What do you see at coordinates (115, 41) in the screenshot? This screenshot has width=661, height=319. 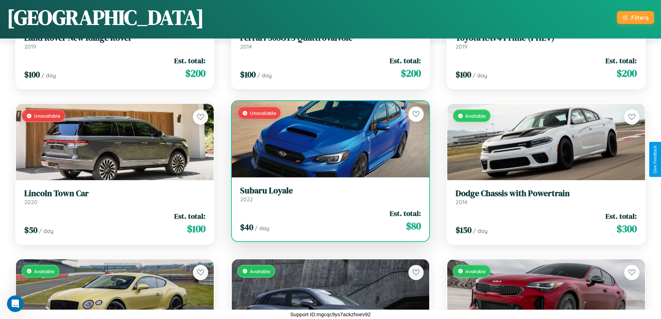 I see `a: Land Rover New Range Rover2019` at bounding box center [115, 41].